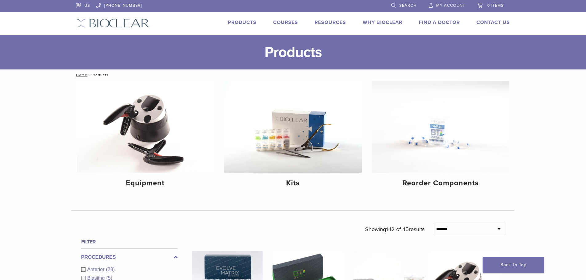 The image size is (586, 280). I want to click on span: Anterior, so click(97, 269).